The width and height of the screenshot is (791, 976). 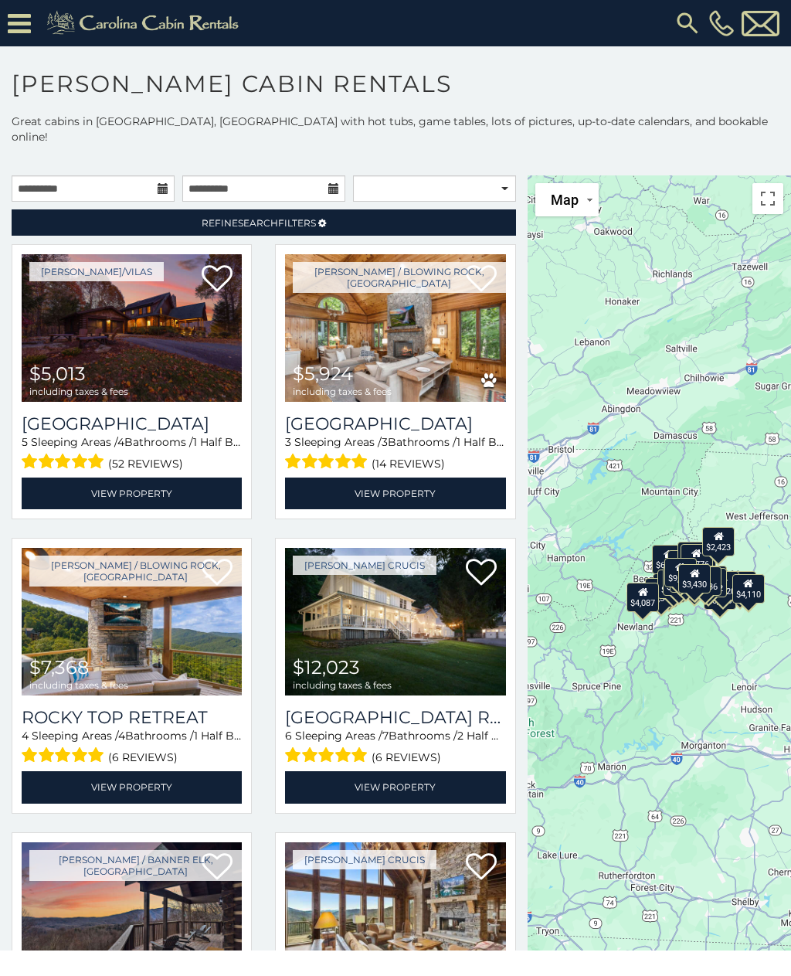 What do you see at coordinates (131, 328) in the screenshot?
I see `img: Diamond Creek Lodge` at bounding box center [131, 328].